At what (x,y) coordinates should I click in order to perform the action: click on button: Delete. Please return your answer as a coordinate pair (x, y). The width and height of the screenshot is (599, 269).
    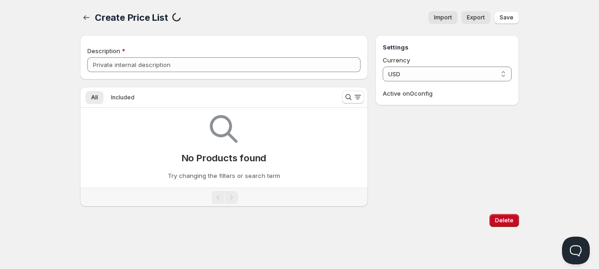
    Looking at the image, I should click on (504, 221).